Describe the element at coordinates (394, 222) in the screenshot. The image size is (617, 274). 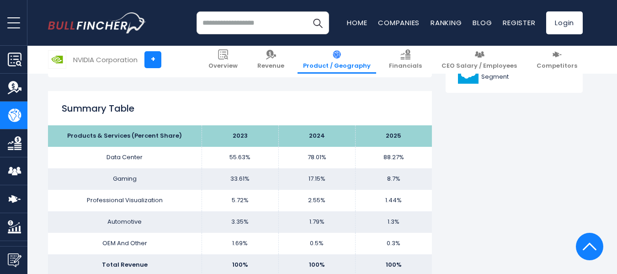
I see `td: 1.3%` at that location.